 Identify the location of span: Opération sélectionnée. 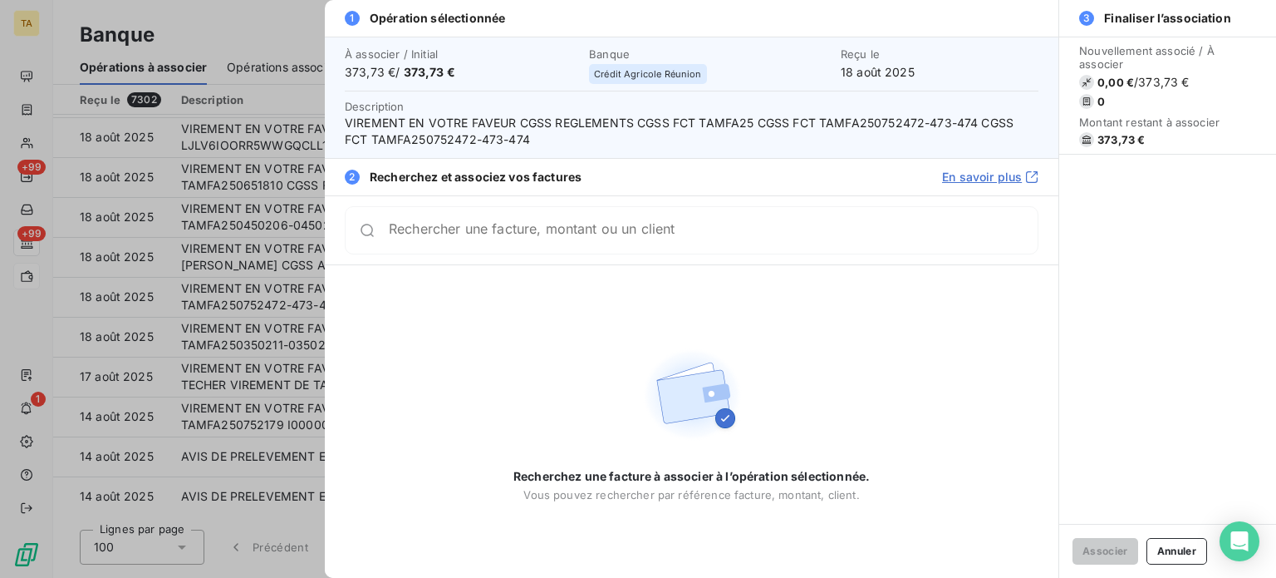
(437, 18).